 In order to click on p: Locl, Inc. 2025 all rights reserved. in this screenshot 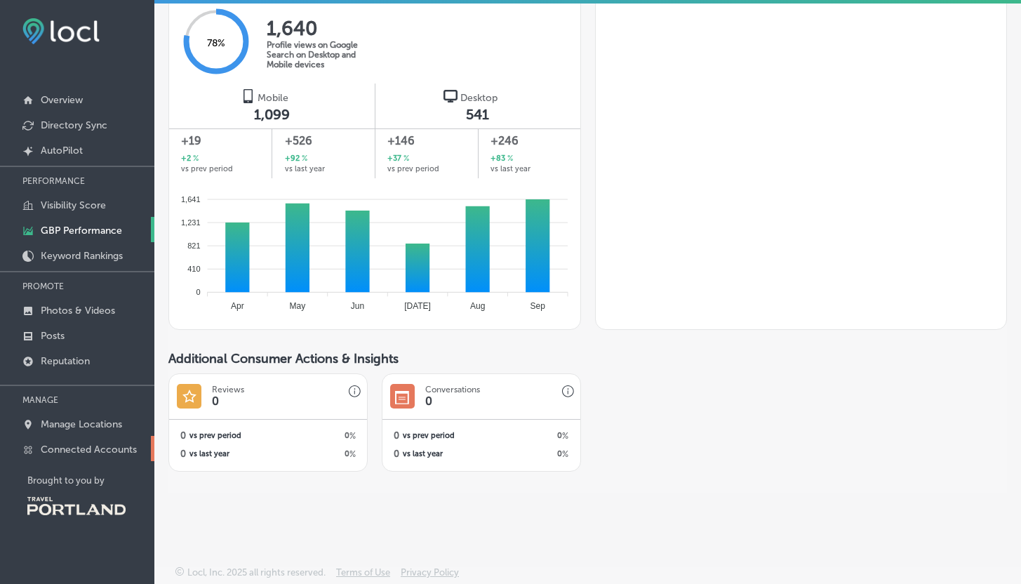, I will do `click(256, 572)`.